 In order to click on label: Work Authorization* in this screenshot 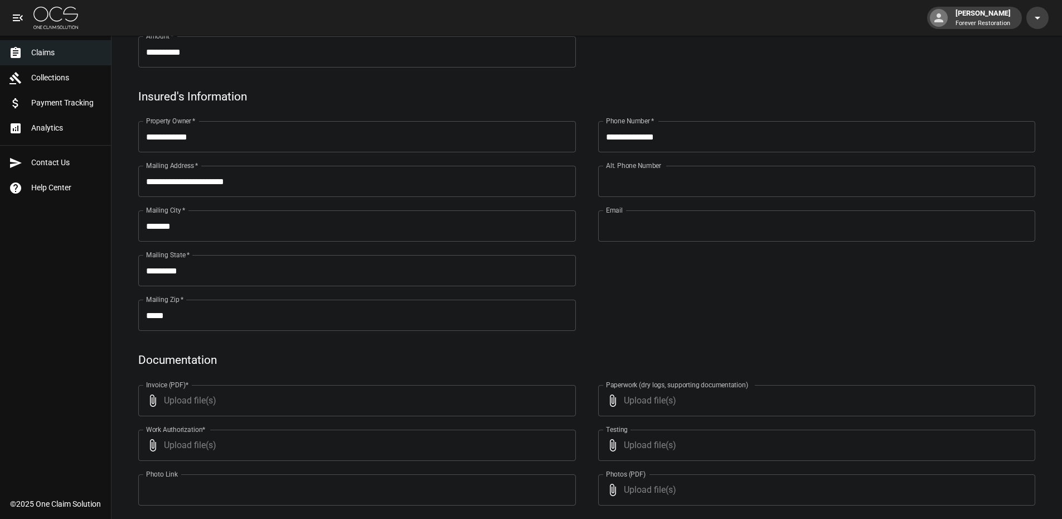, I will do `click(176, 429)`.